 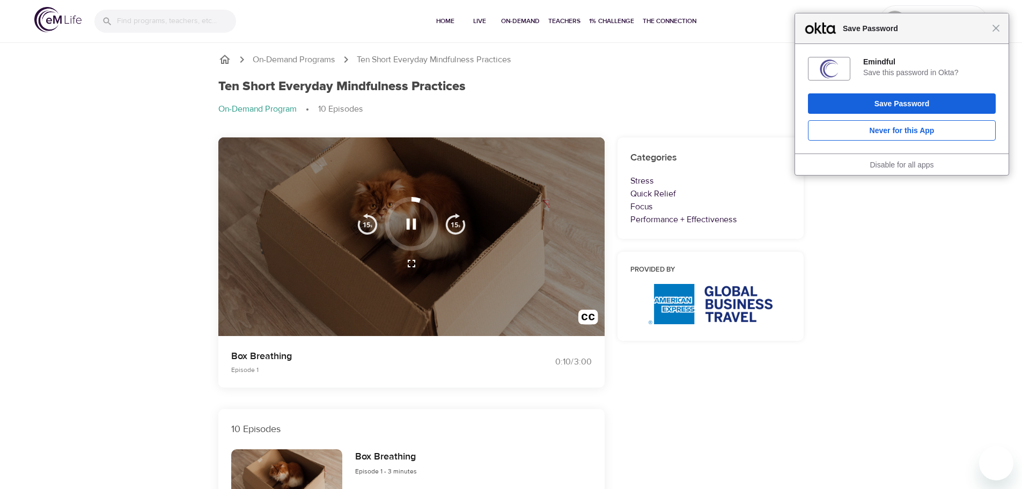 What do you see at coordinates (365, 370) in the screenshot?
I see `p: Episode 1` at bounding box center [365, 370].